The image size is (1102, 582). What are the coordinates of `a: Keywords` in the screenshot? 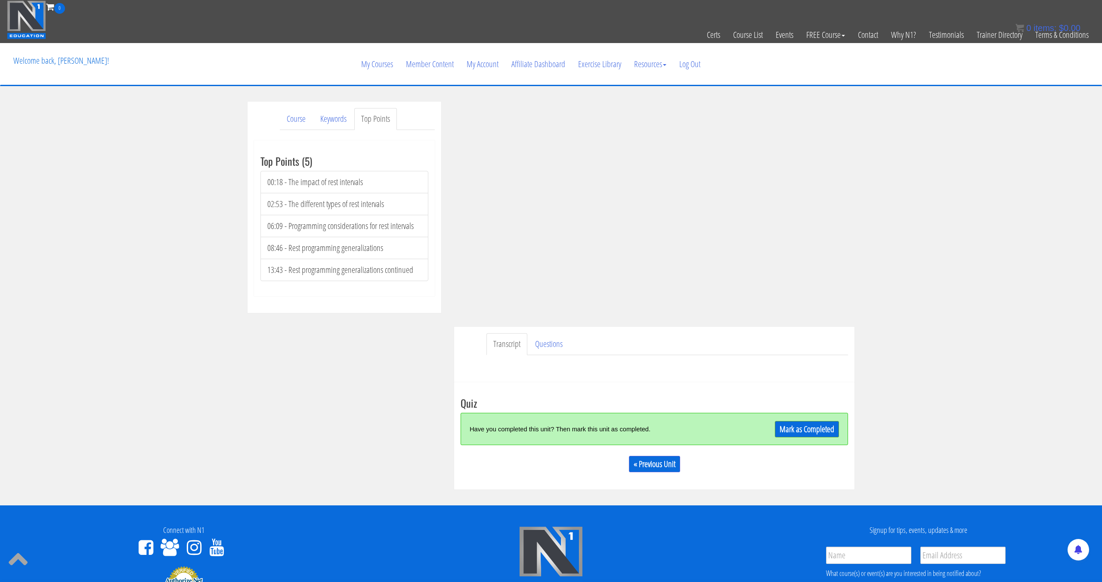 It's located at (333, 119).